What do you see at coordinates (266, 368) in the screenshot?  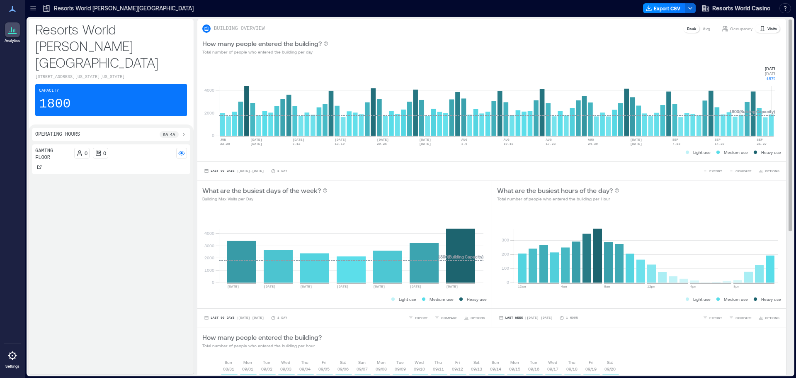 I see `p: 09/02` at bounding box center [266, 368].